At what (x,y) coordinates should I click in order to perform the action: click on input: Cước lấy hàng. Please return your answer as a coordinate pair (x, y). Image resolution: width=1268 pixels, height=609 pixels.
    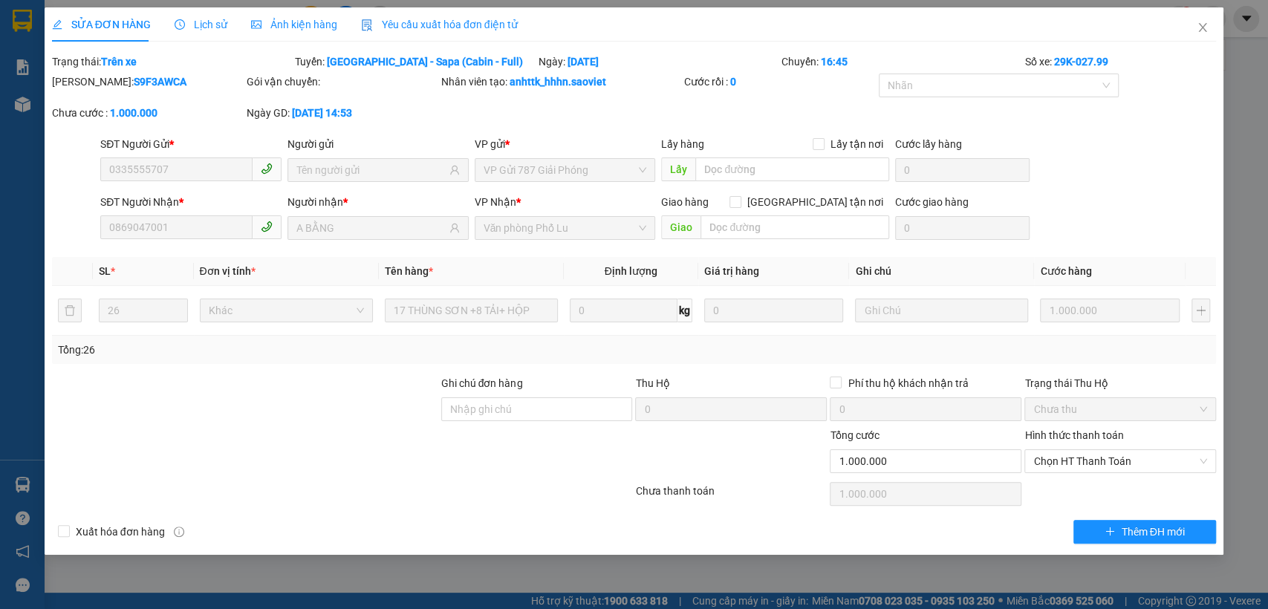
    Looking at the image, I should click on (962, 170).